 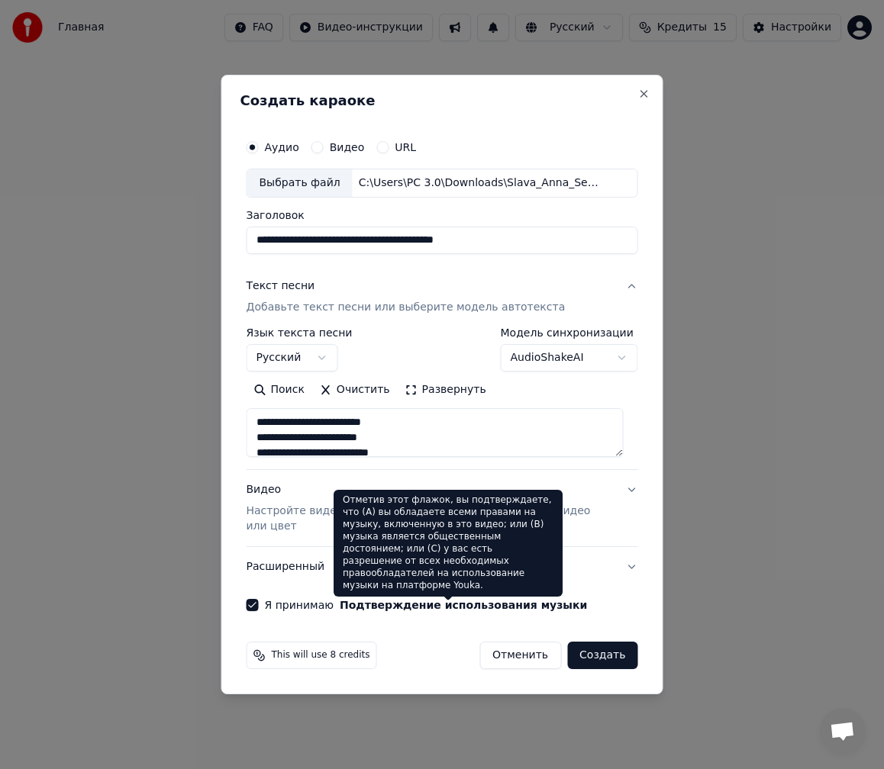 What do you see at coordinates (347, 147) in the screenshot?
I see `label: Видео` at bounding box center [347, 147].